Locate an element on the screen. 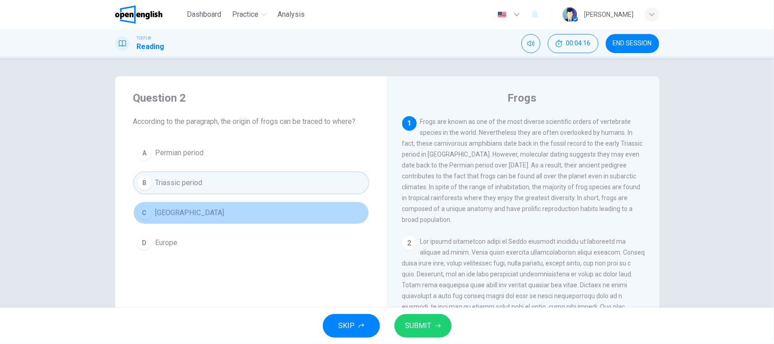 The height and width of the screenshot is (344, 774). h1: Reading is located at coordinates (151, 47).